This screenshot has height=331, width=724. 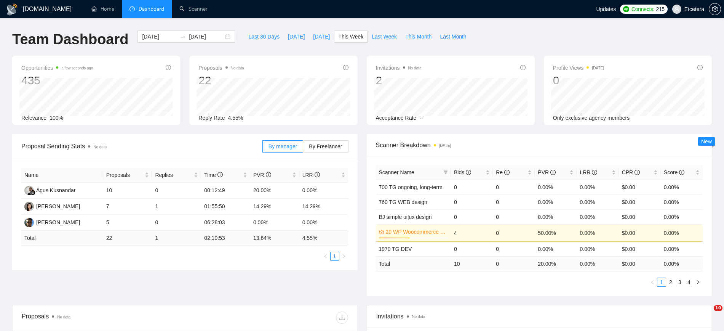 What do you see at coordinates (403, 202) in the screenshot?
I see `a: 760 TG WEB design` at bounding box center [403, 202].